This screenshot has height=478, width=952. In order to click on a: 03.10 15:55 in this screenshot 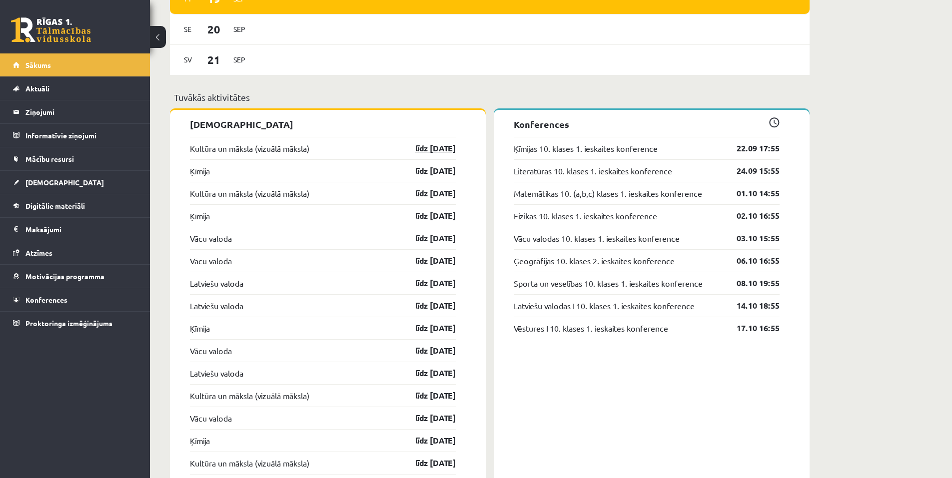, I will do `click(751, 238)`.